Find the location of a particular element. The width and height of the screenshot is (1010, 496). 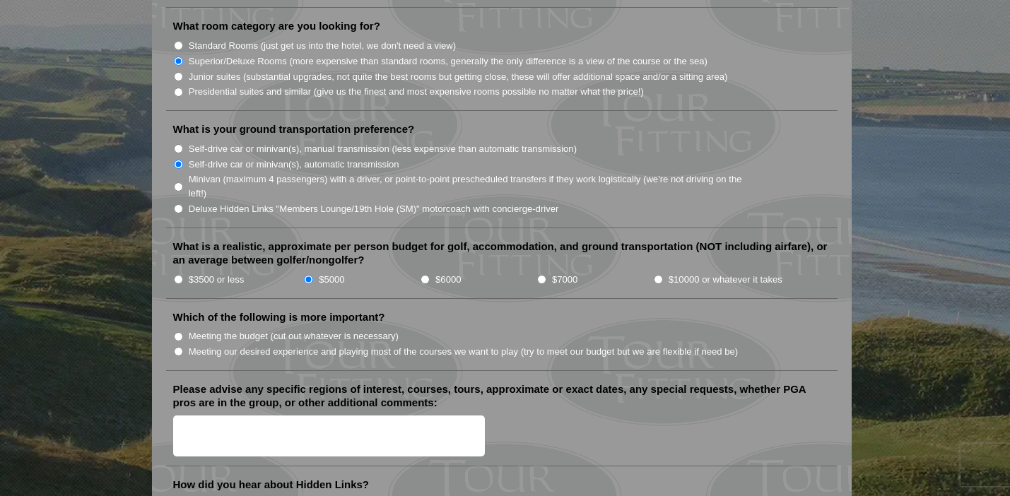

label: $5000 is located at coordinates (332, 280).